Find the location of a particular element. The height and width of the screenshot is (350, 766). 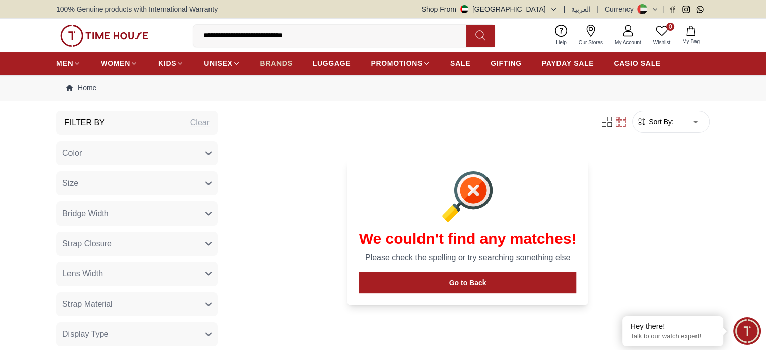

span: Size is located at coordinates (70, 183).